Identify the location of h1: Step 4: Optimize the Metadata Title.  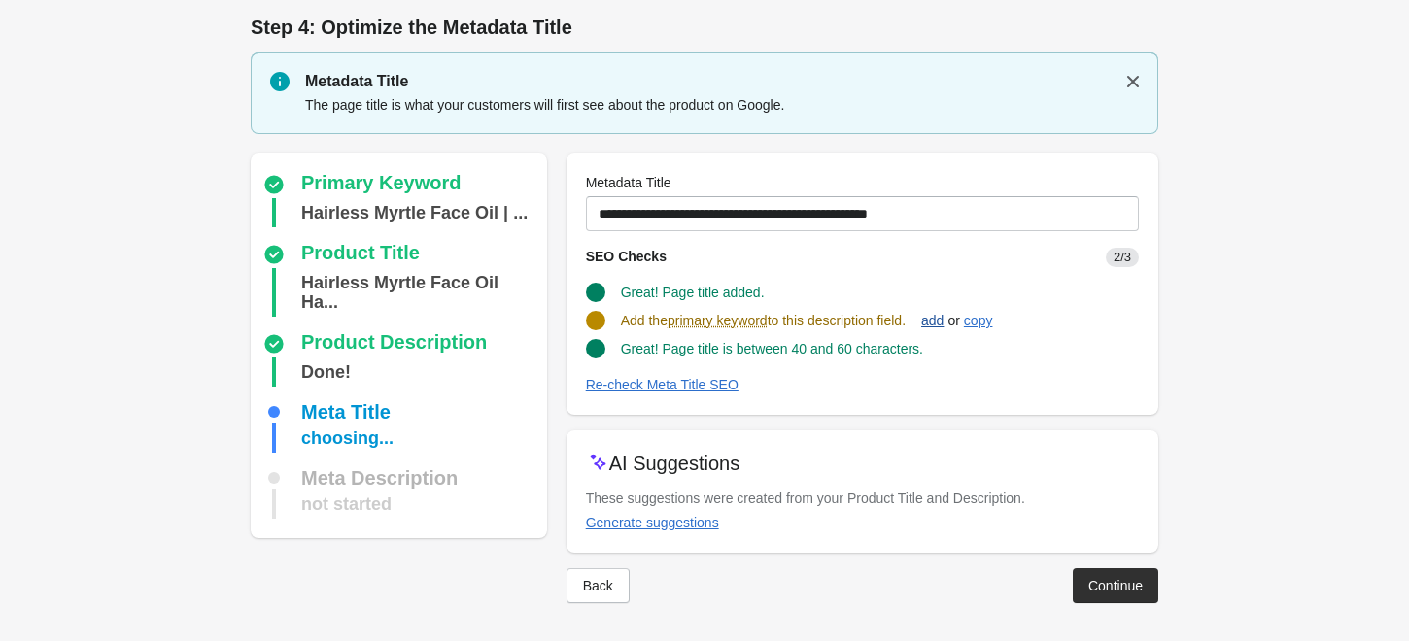
(705, 27).